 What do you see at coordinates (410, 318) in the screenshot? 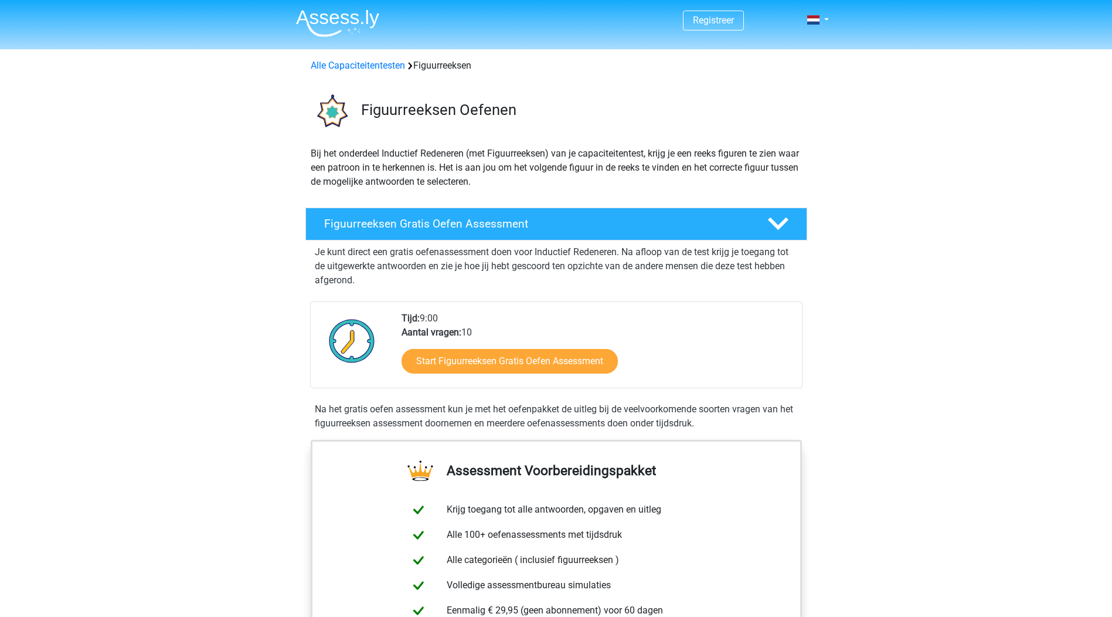
I see `b: Tijd:` at bounding box center [410, 318].